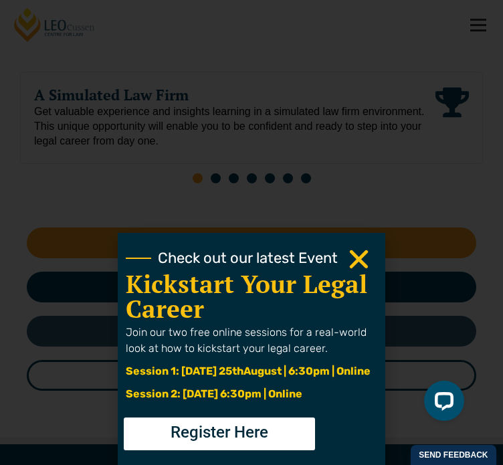 The image size is (503, 465). What do you see at coordinates (246, 297) in the screenshot?
I see `a: Kickstart Your Legal Career` at bounding box center [246, 297].